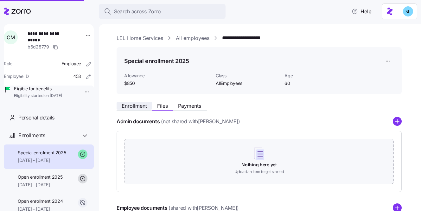 The height and width of the screenshot is (211, 421). I want to click on svg: add icon, so click(397, 121).